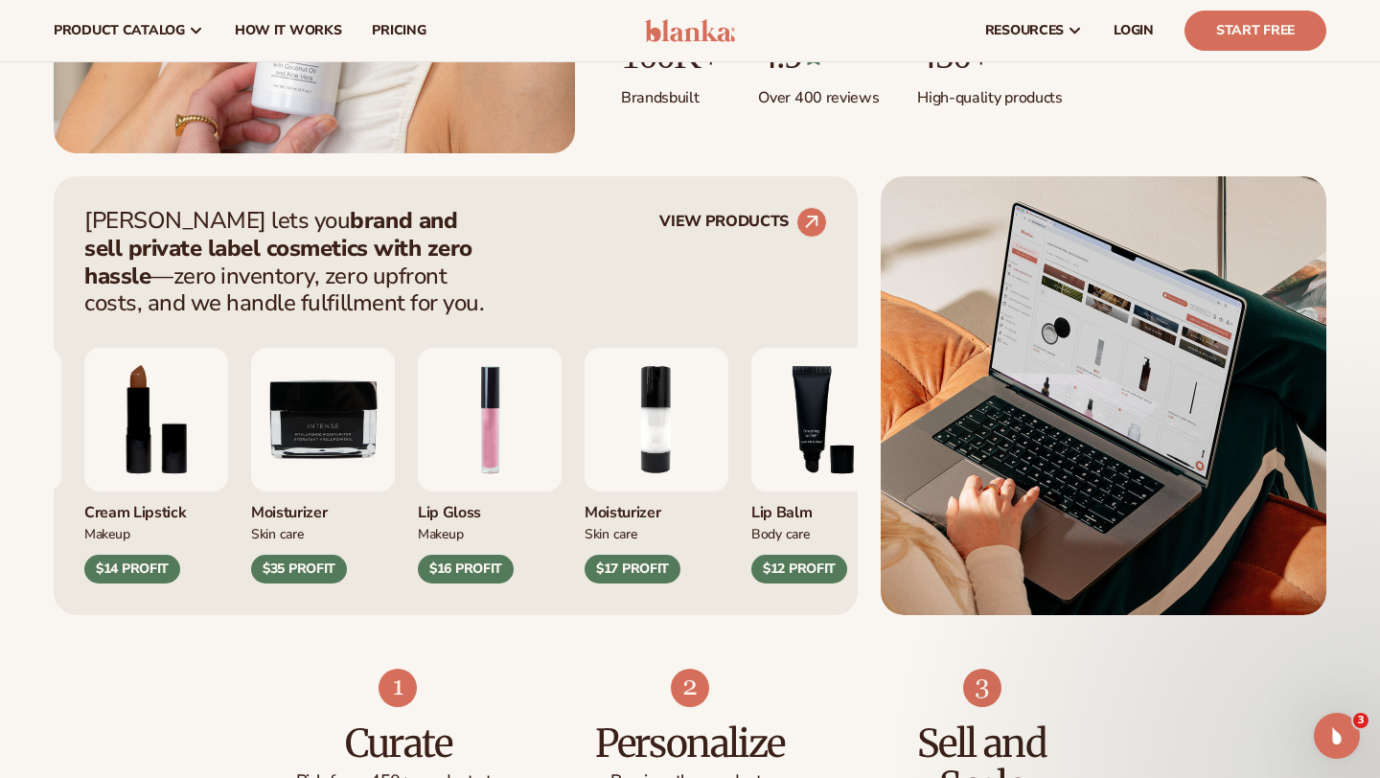 The width and height of the screenshot is (1380, 778). Describe the element at coordinates (398, 744) in the screenshot. I see `h3: Curate` at that location.